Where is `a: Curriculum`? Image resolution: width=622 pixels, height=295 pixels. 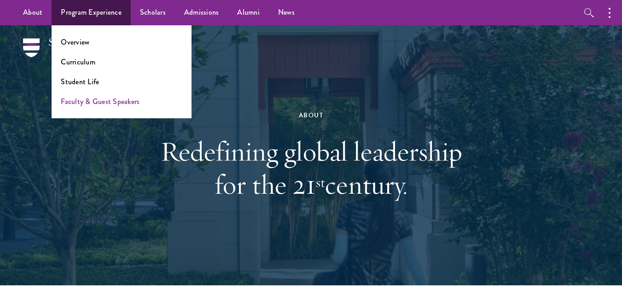
a: Curriculum is located at coordinates (78, 62).